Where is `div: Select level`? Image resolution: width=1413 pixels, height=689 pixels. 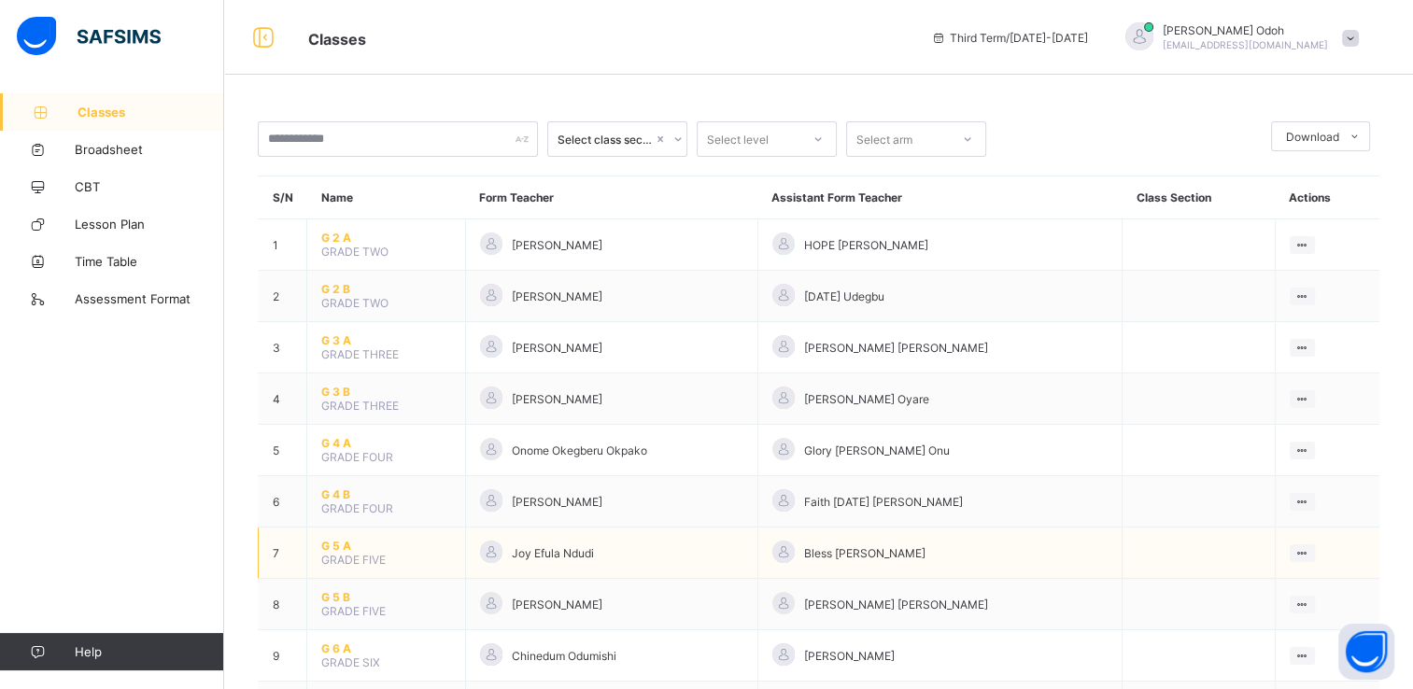
div: Select level is located at coordinates (738, 139).